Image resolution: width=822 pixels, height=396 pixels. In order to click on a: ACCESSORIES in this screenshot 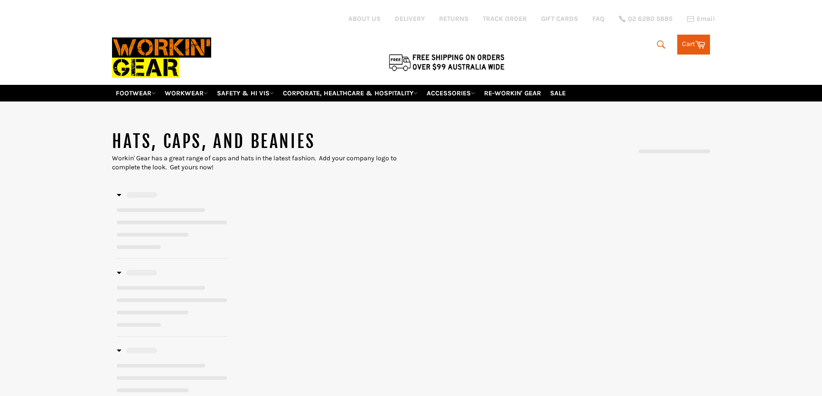, I will do `click(451, 93)`.